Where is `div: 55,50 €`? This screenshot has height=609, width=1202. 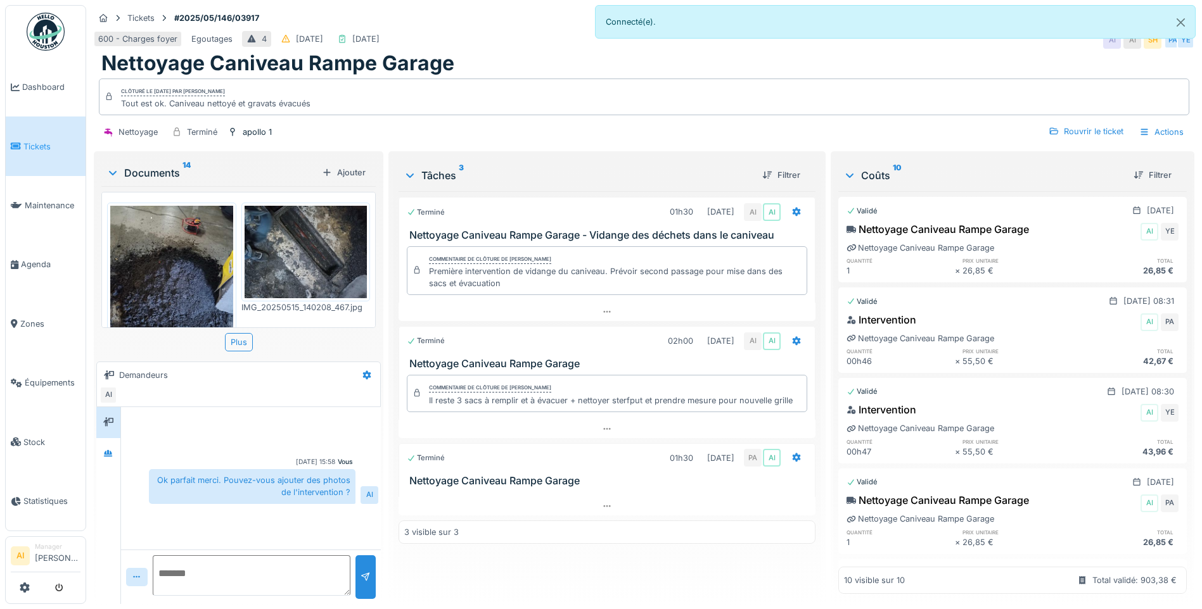
div: 55,50 € is located at coordinates (1016, 361).